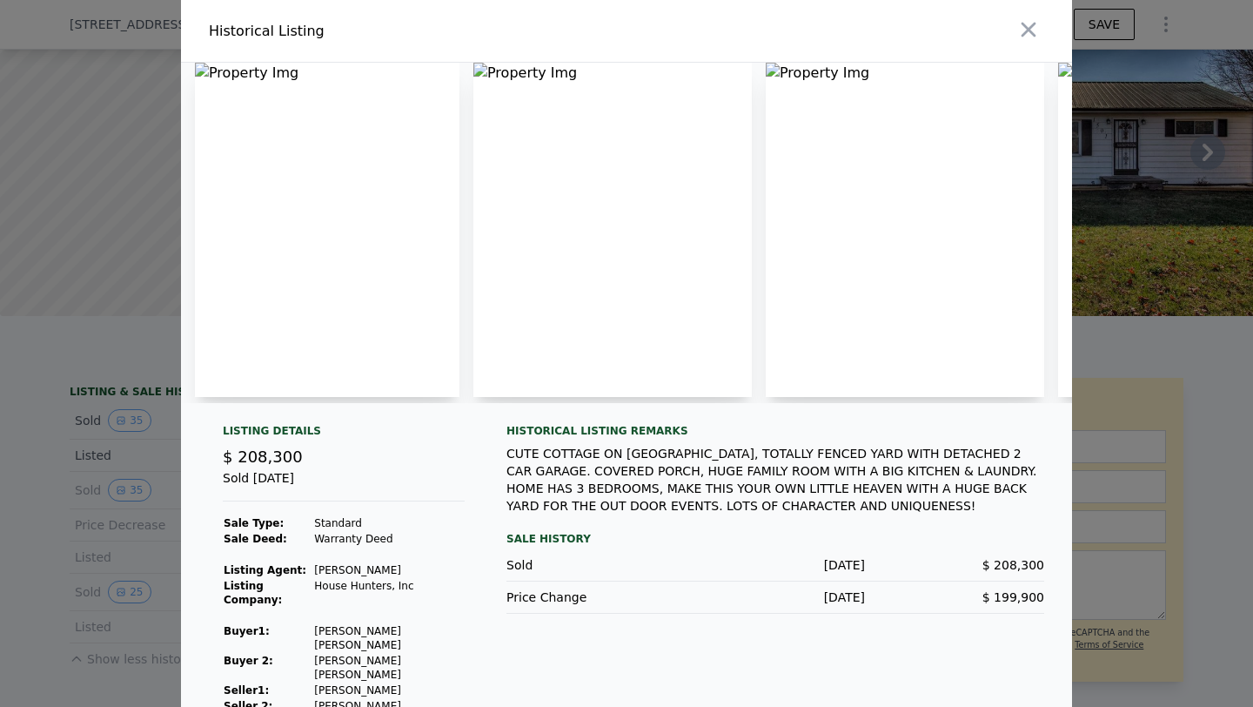  Describe the element at coordinates (596, 597) in the screenshot. I see `div: Price Change` at that location.